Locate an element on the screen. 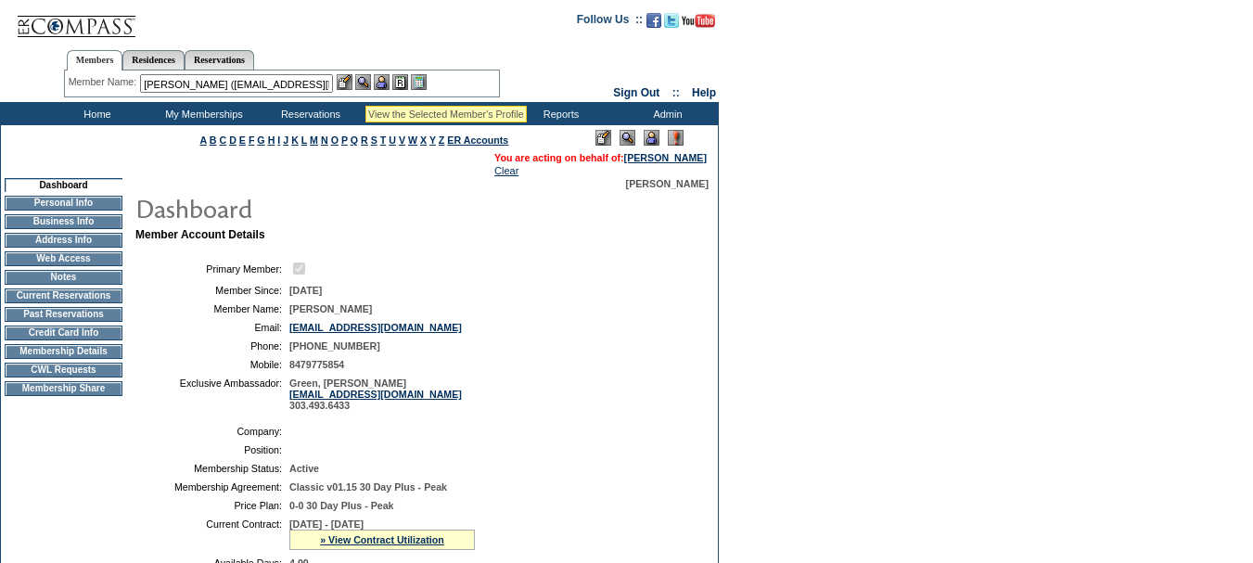  img: pgTtlDashboard.gif is located at coordinates (320, 208).